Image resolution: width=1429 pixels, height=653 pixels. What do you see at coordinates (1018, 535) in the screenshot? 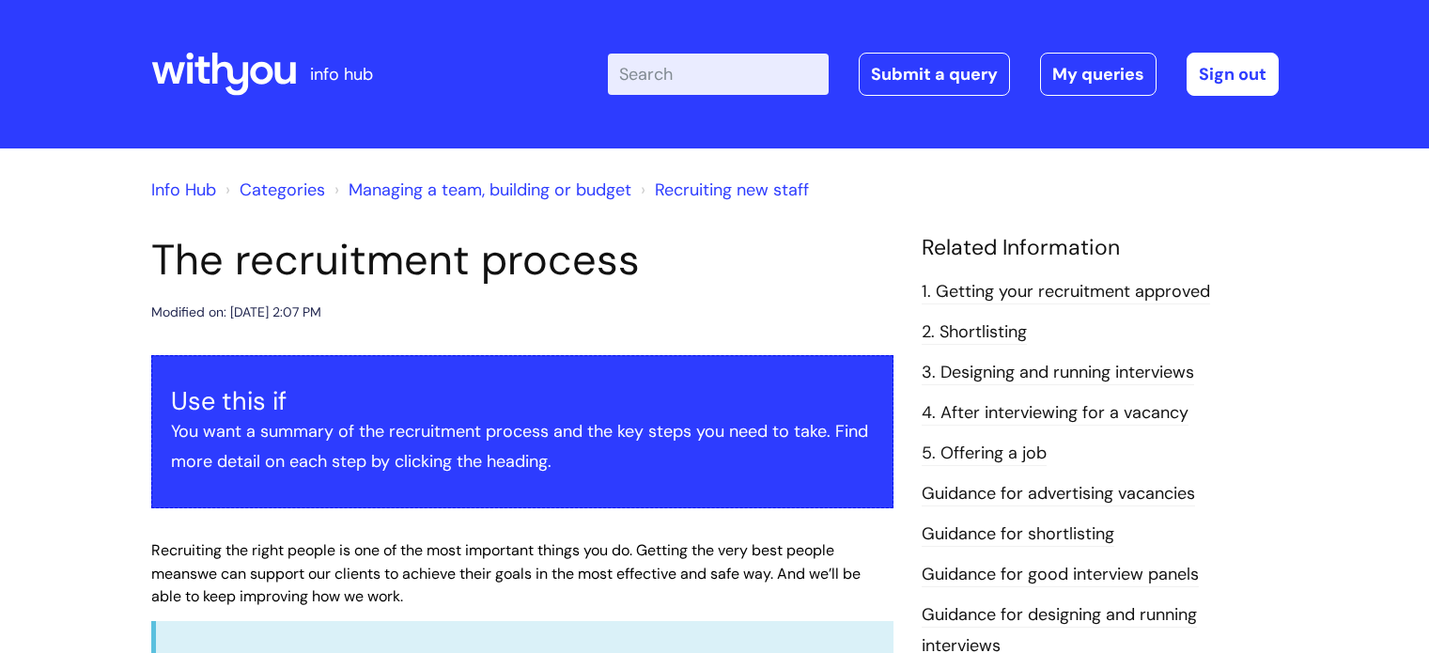
I see `a: Guidance for shortlisting` at bounding box center [1018, 535].